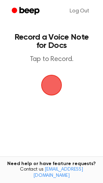  Describe the element at coordinates (79, 11) in the screenshot. I see `a: Log Out` at that location.